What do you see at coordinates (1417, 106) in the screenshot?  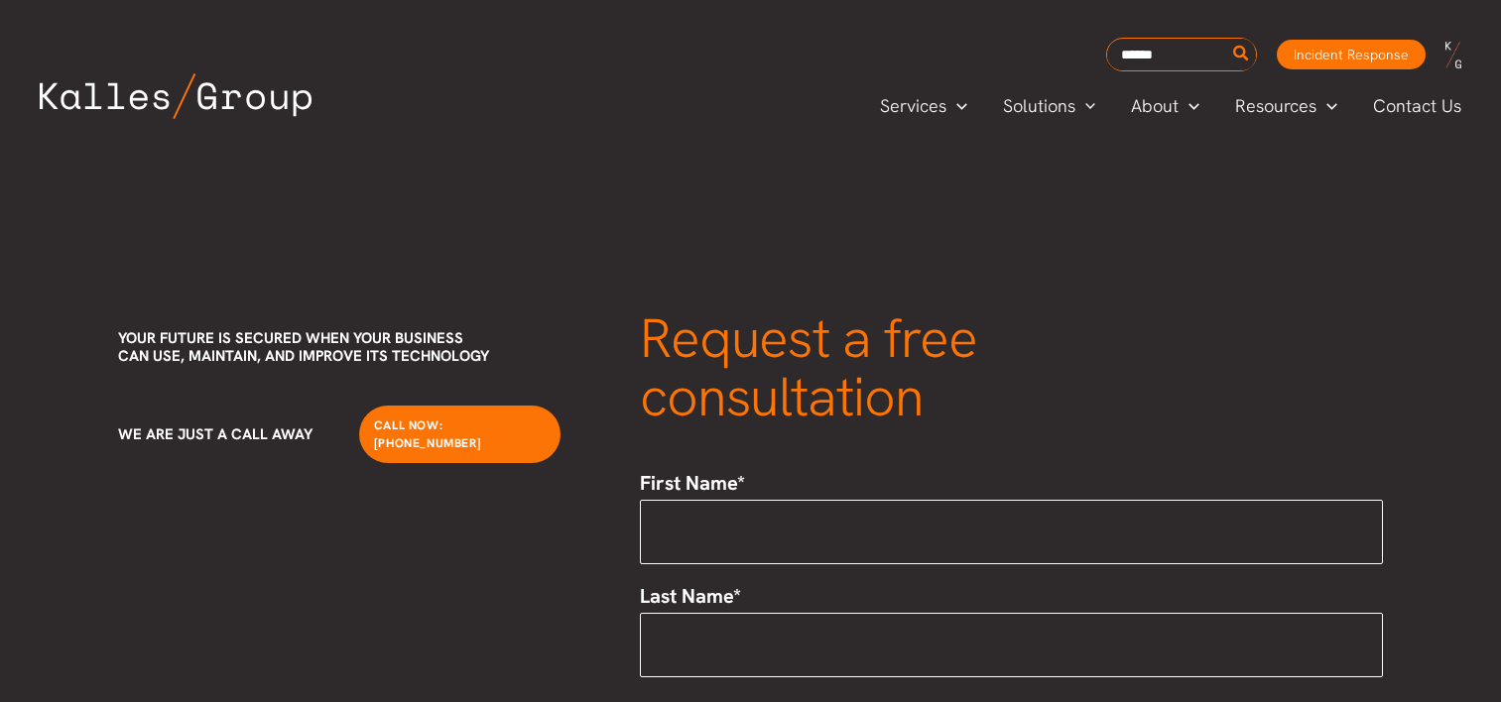 I see `a: Contact Us` at bounding box center [1417, 106].